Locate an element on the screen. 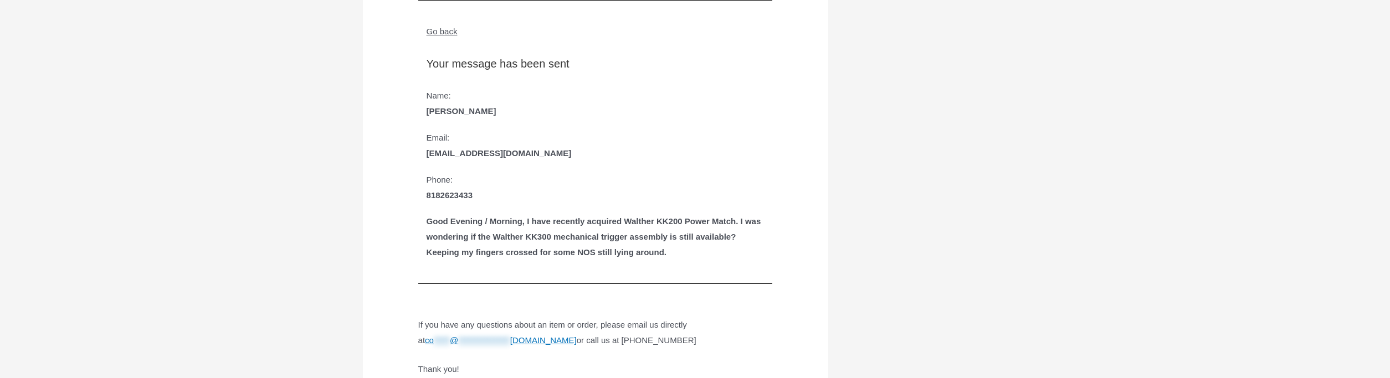  div: 8182623433 is located at coordinates (596, 196).